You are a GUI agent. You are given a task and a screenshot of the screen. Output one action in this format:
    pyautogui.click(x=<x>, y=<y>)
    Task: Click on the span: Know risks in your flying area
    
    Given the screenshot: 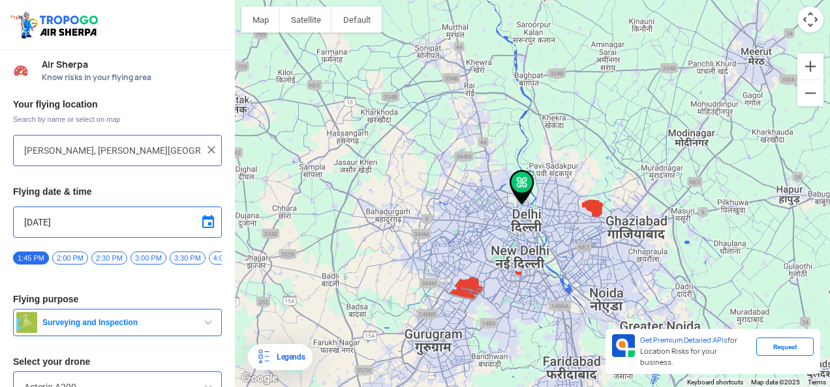 What is the action you would take?
    pyautogui.click(x=132, y=78)
    